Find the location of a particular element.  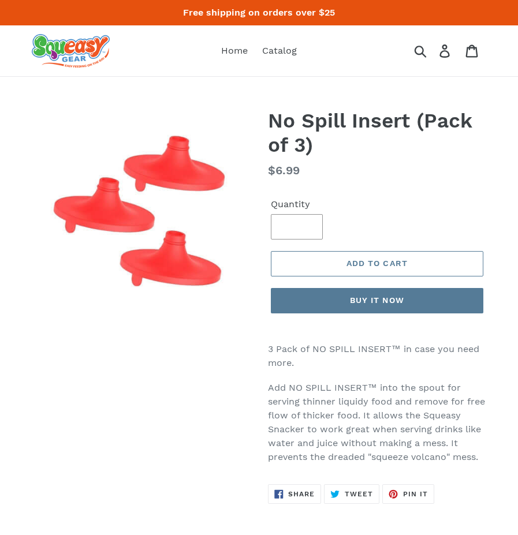

span: Add to cart is located at coordinates (377, 263).